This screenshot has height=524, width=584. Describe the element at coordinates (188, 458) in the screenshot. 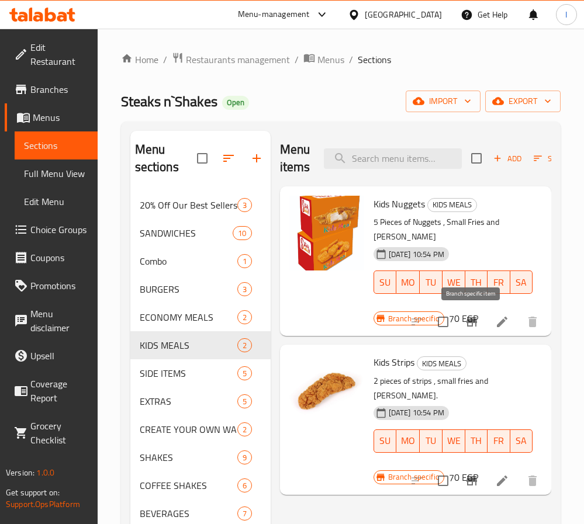

I see `div: SHAKES` at that location.